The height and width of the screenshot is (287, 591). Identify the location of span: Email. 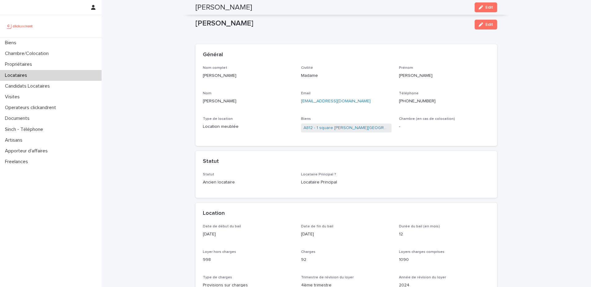
(306, 94).